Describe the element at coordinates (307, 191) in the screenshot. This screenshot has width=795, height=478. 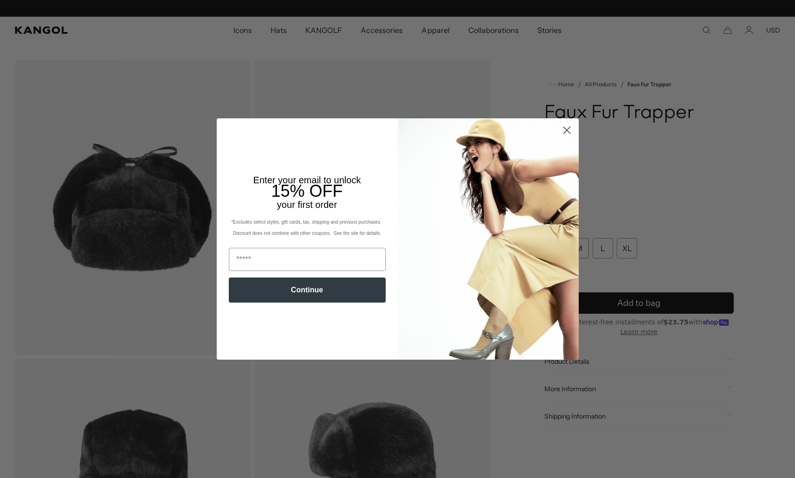
I see `span: 15% OFF` at that location.